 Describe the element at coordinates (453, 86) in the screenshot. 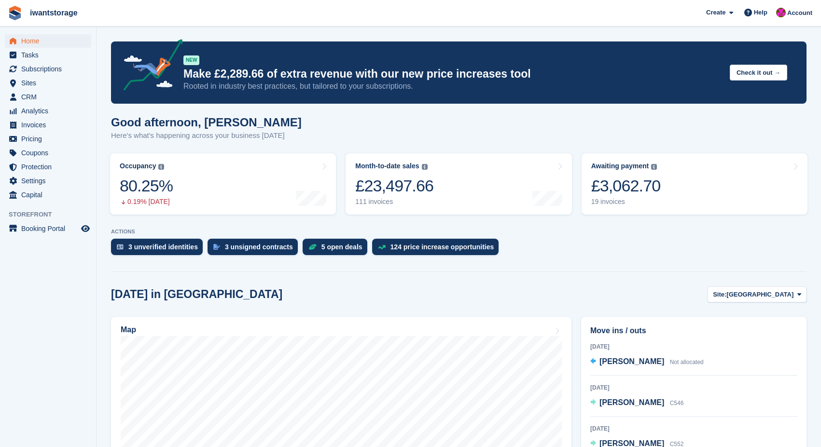

I see `p: Rooted in industry best practices, but tailored to your subscriptions.` at that location.